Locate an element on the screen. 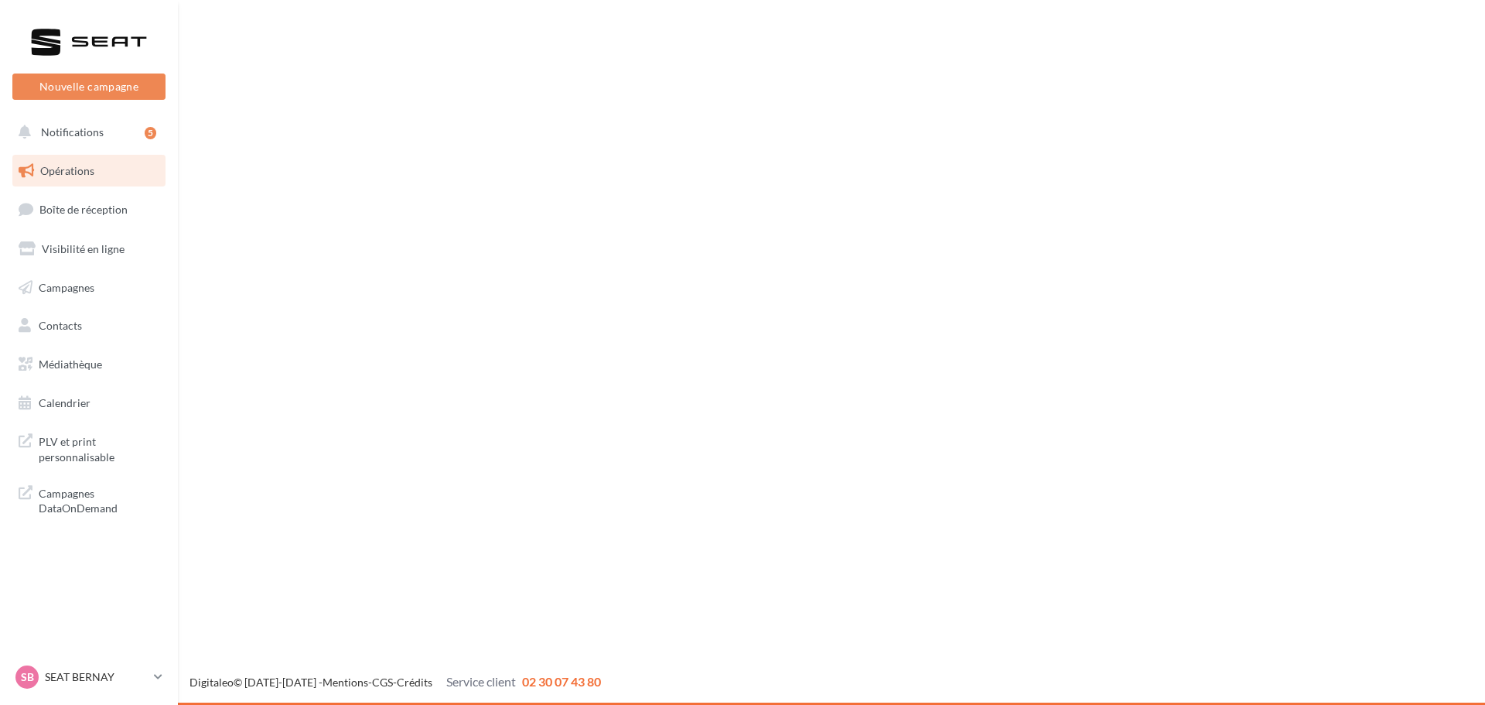 This screenshot has height=705, width=1485. a: Opérations is located at coordinates (89, 171).